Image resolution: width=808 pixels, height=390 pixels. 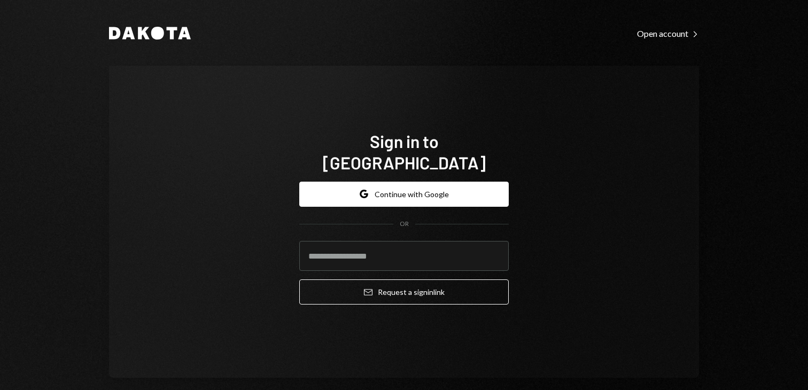 What do you see at coordinates (668, 34) in the screenshot?
I see `div: Open account` at bounding box center [668, 34].